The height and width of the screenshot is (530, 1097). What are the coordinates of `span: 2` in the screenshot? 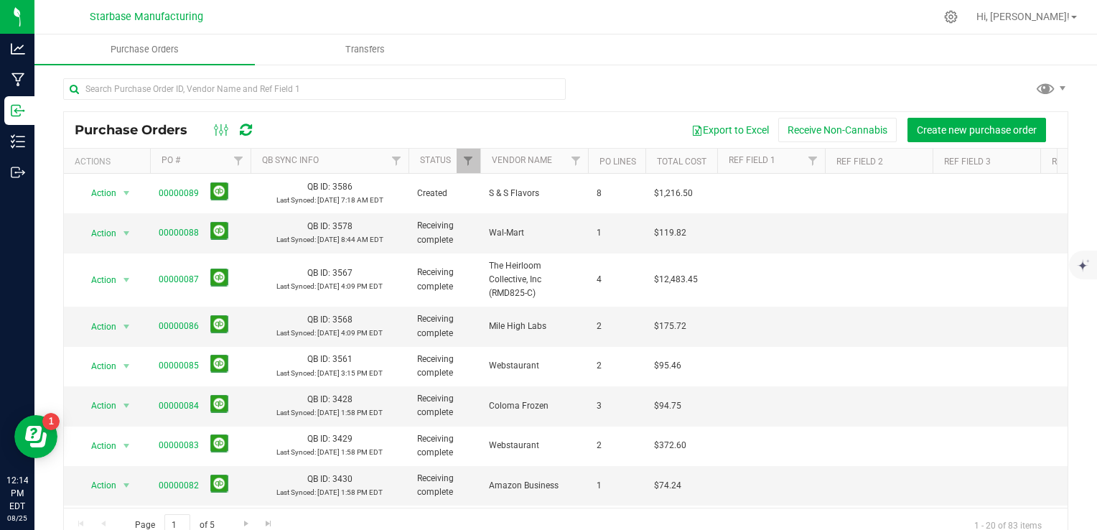 It's located at (617, 365).